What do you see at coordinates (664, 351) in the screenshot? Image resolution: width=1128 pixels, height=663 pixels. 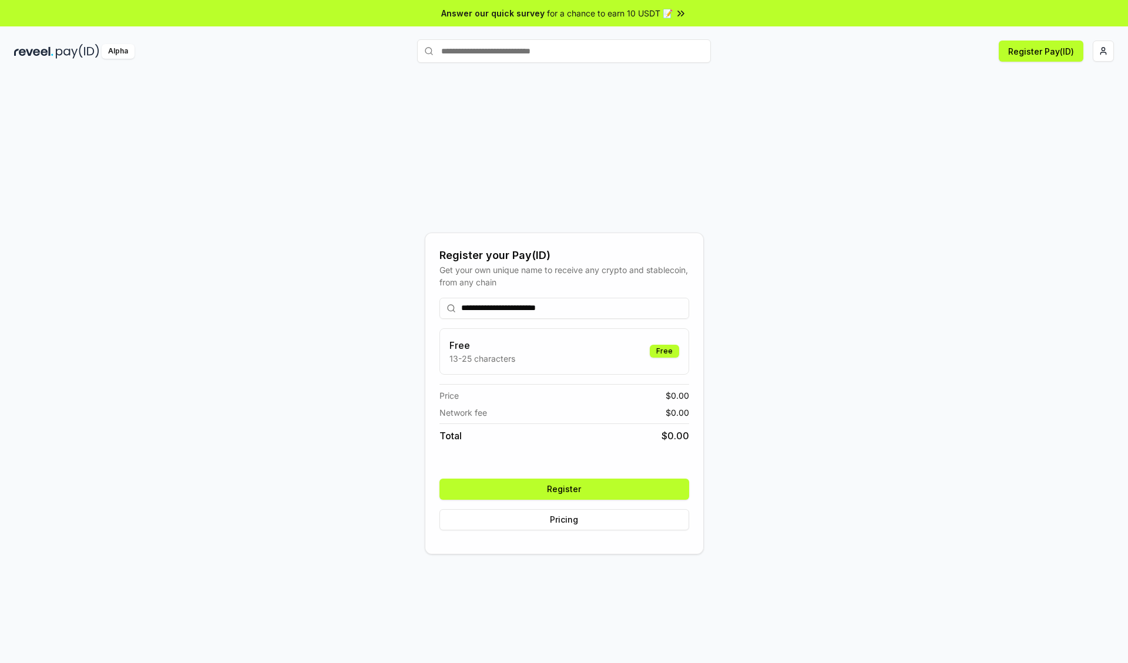 I see `div: Free` at bounding box center [664, 351].